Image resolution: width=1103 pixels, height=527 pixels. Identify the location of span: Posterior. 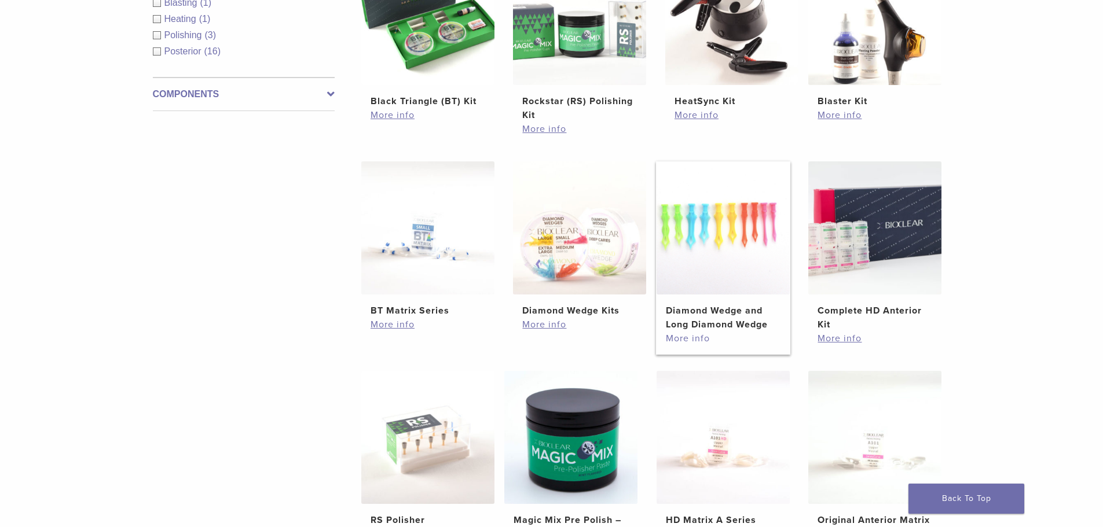
(184, 51).